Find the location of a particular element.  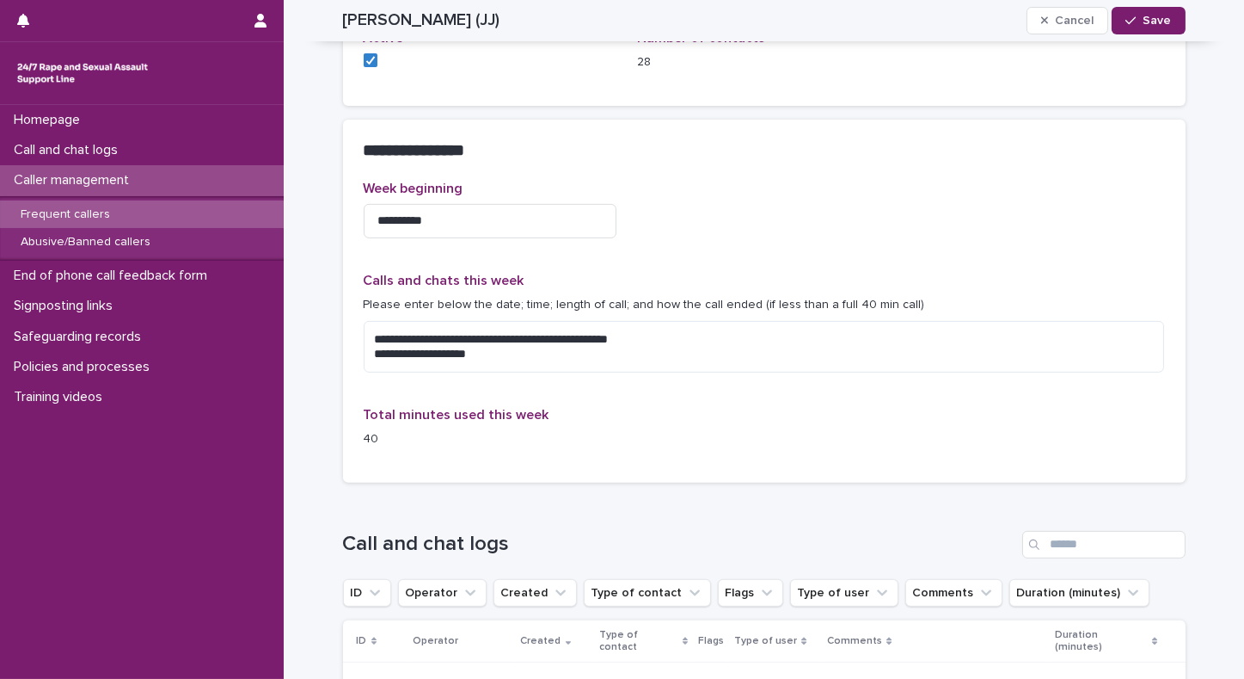

button: Cancel is located at coordinates (1068, 21).